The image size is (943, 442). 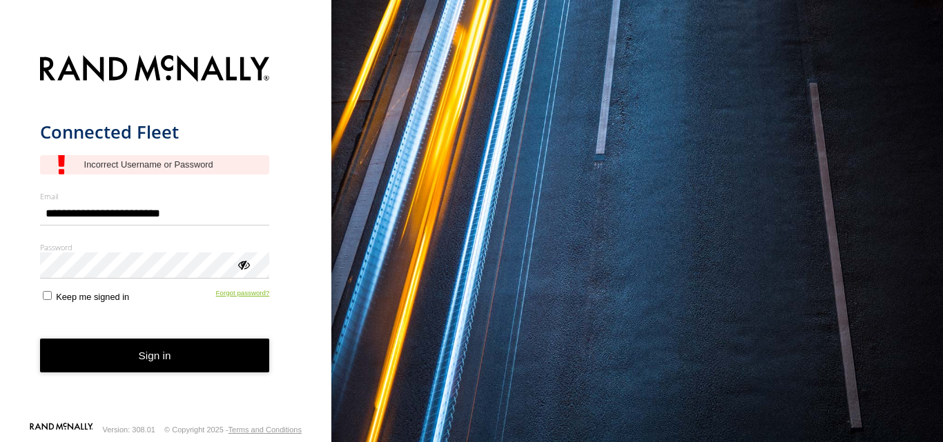 I want to click on label: Email, so click(x=155, y=196).